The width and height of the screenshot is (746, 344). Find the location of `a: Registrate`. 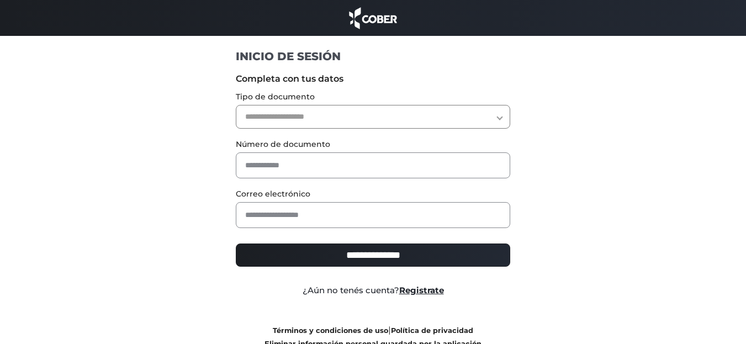

a: Registrate is located at coordinates (421, 290).